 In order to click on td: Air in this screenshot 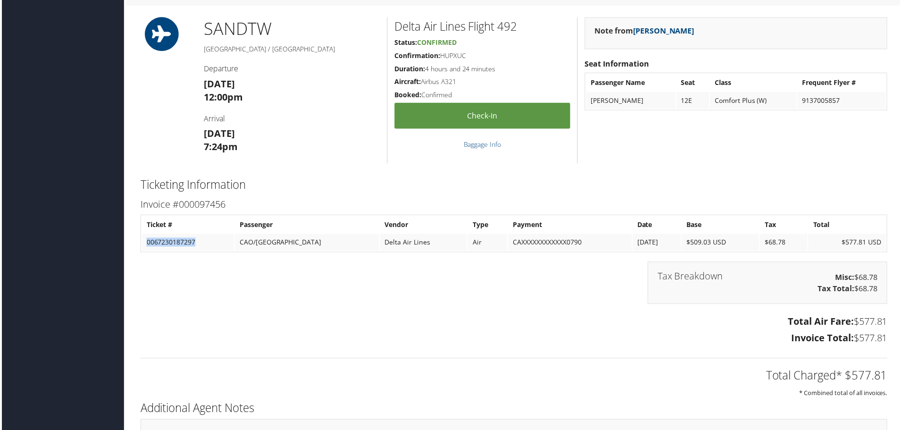, I will do `click(488, 243)`.